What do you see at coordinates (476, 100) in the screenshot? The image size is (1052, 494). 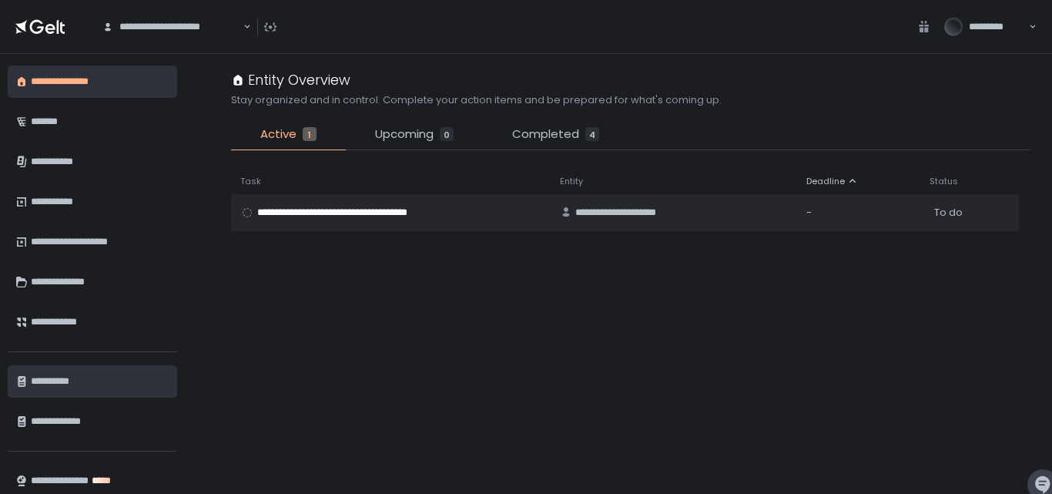 I see `h2: Stay organized and in control. Complete your action items and be prepared for what's coming up.` at bounding box center [476, 100].